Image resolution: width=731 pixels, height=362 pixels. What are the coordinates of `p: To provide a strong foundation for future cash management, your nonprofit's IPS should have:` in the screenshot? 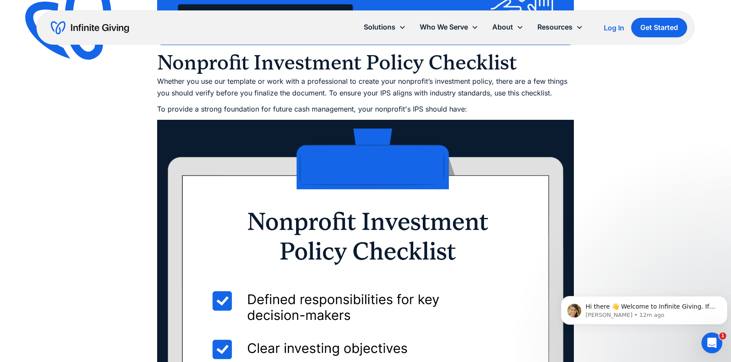 It's located at (365, 109).